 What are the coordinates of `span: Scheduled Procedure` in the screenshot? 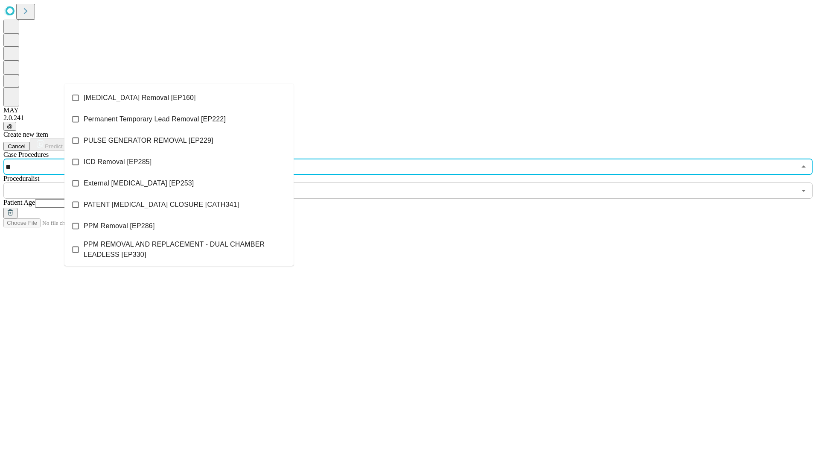 It's located at (26, 154).